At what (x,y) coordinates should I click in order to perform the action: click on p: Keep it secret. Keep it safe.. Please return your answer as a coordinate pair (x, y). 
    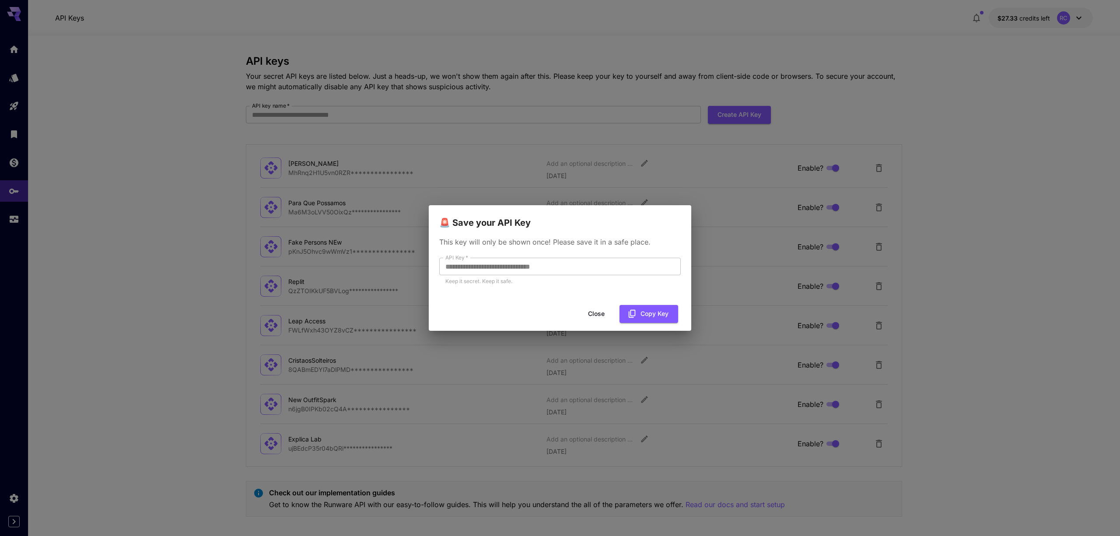
    Looking at the image, I should click on (560, 281).